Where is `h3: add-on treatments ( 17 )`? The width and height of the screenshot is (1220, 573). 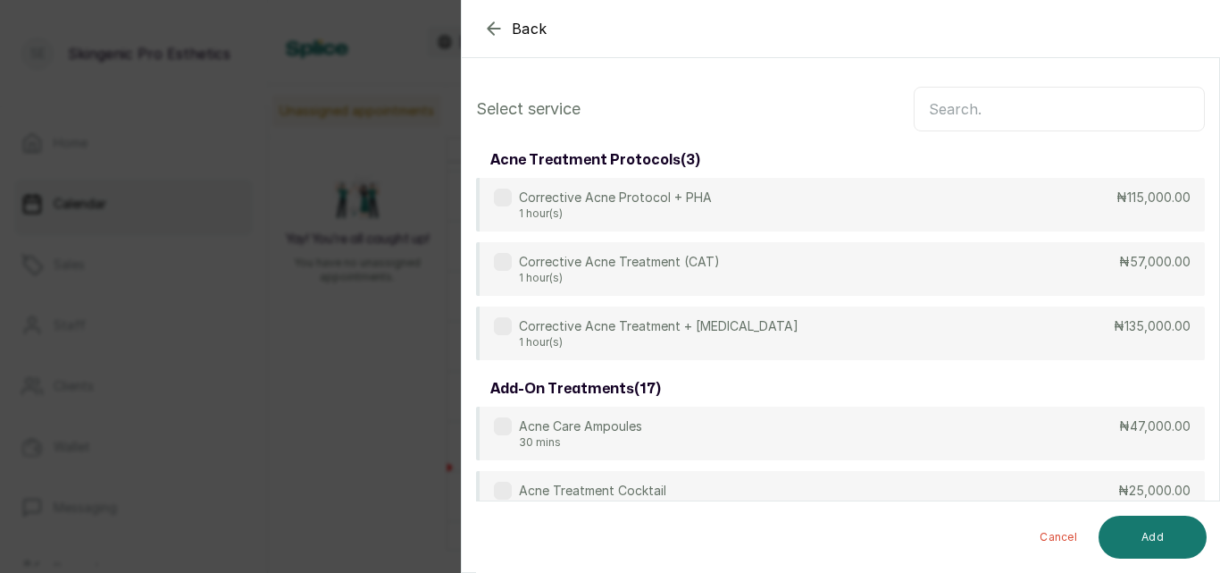
h3: add-on treatments ( 17 ) is located at coordinates (575, 389).